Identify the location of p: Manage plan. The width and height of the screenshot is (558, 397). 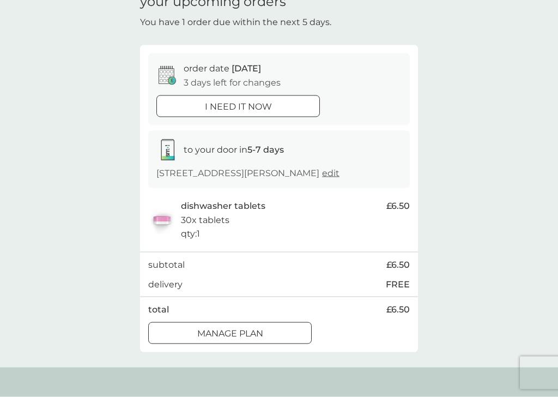
(230, 333).